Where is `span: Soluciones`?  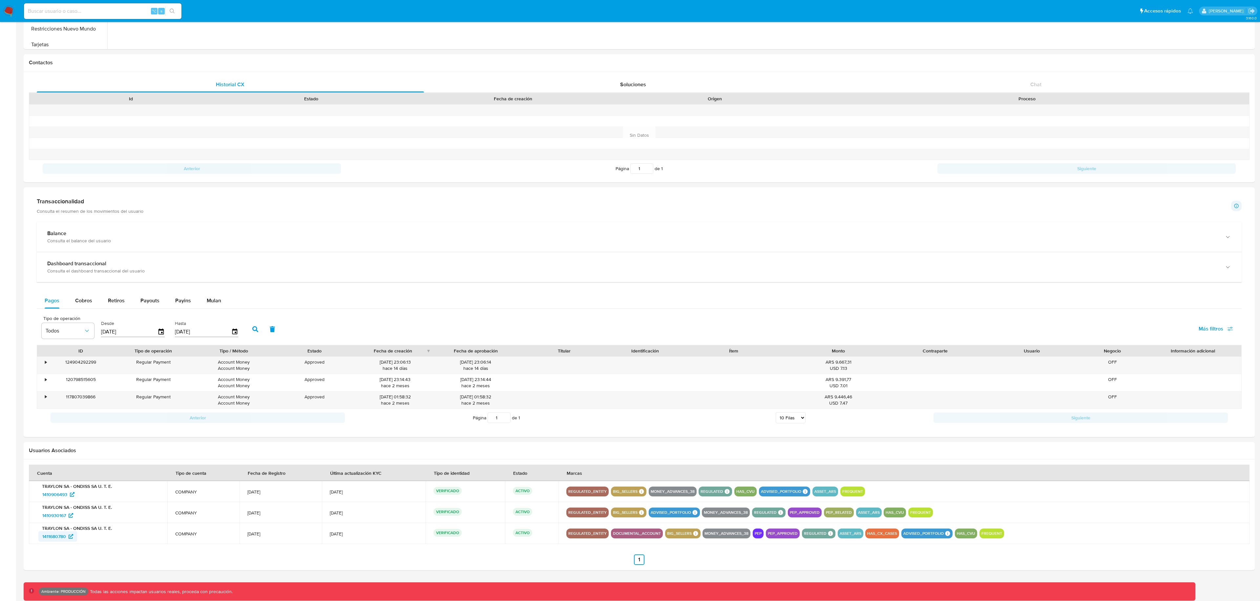 span: Soluciones is located at coordinates (633, 84).